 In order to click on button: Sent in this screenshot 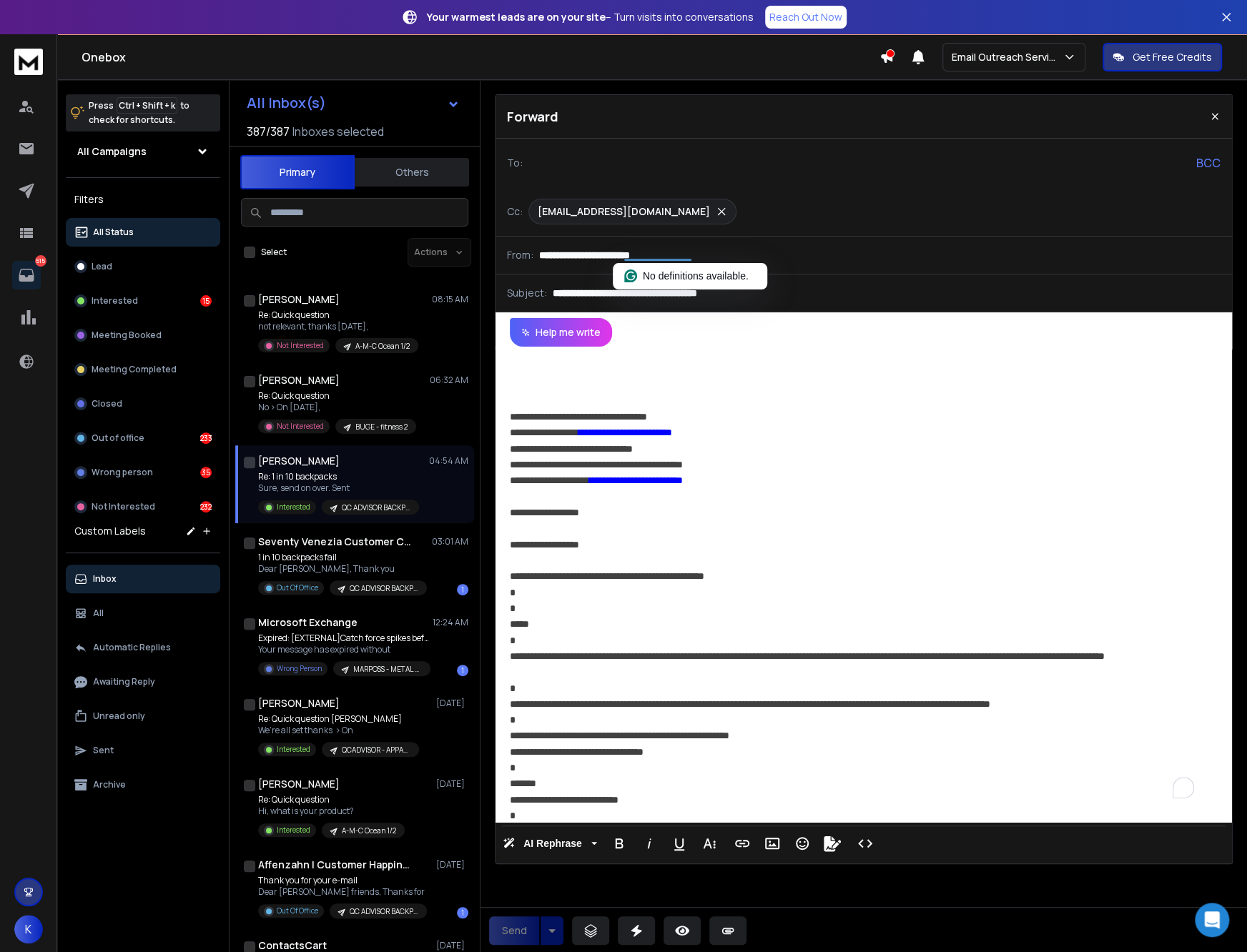, I will do `click(143, 751)`.